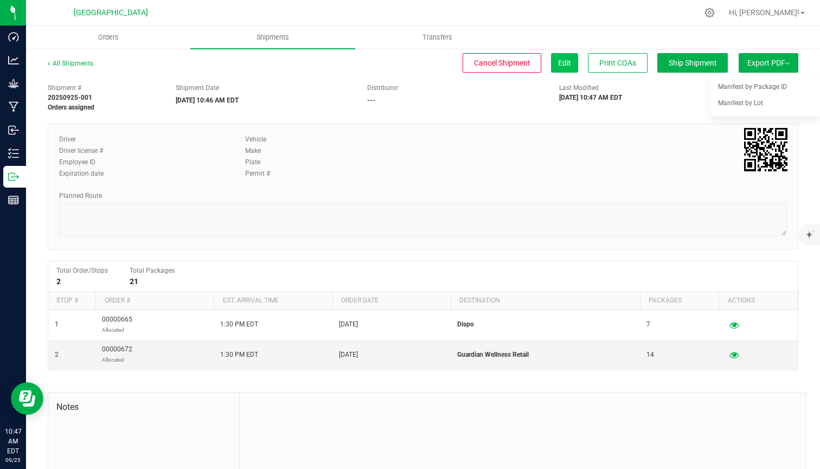 This screenshot has height=469, width=820. I want to click on span: Ship Shipment, so click(693, 63).